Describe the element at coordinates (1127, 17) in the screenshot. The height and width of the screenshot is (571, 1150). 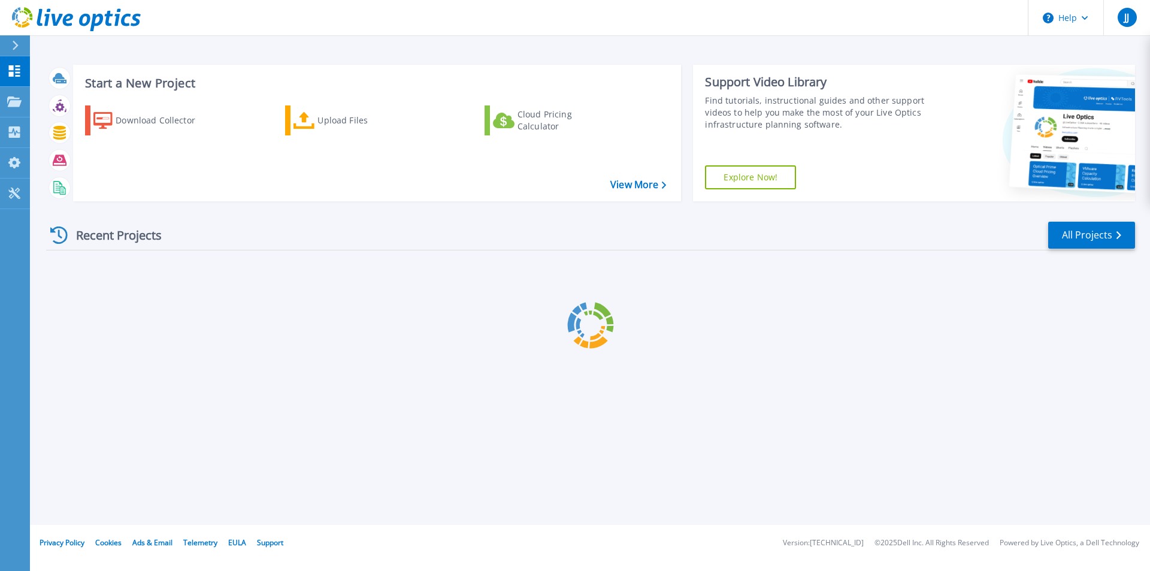
I see `span: JJ` at that location.